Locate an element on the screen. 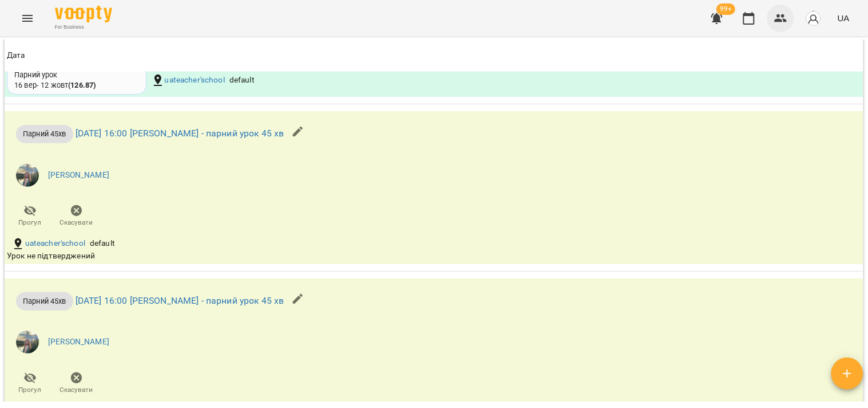 The width and height of the screenshot is (868, 408). b: ( 126.87 ) is located at coordinates (82, 85).